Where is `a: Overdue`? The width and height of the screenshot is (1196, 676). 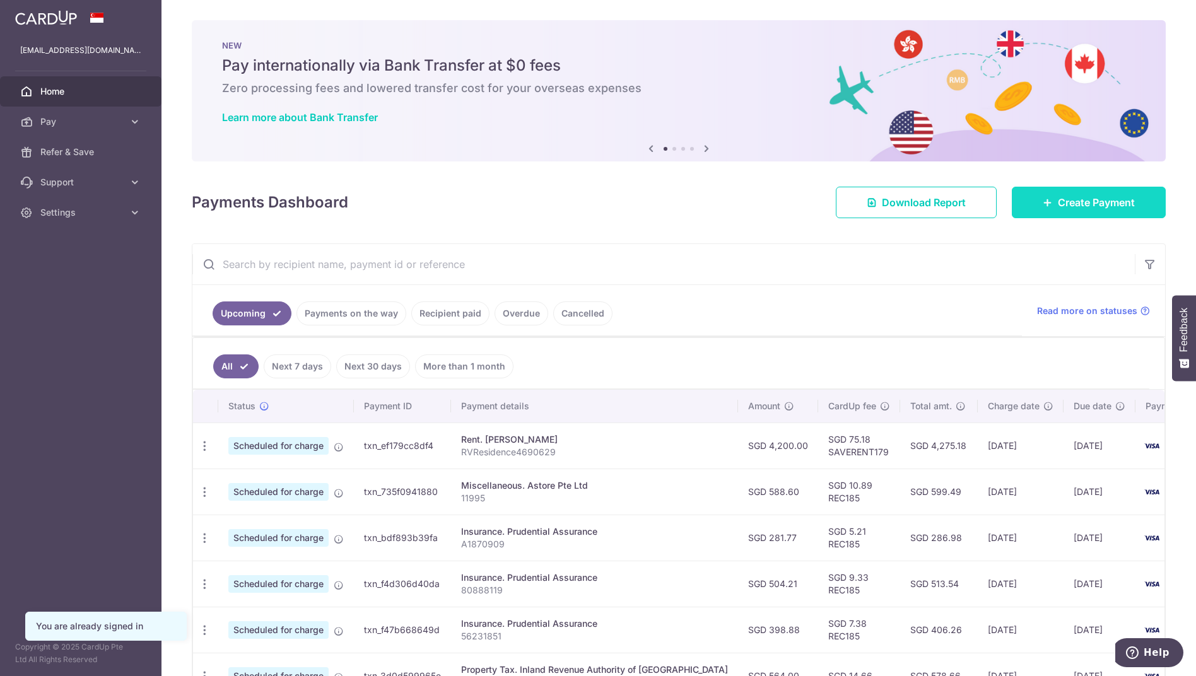 a: Overdue is located at coordinates (521, 313).